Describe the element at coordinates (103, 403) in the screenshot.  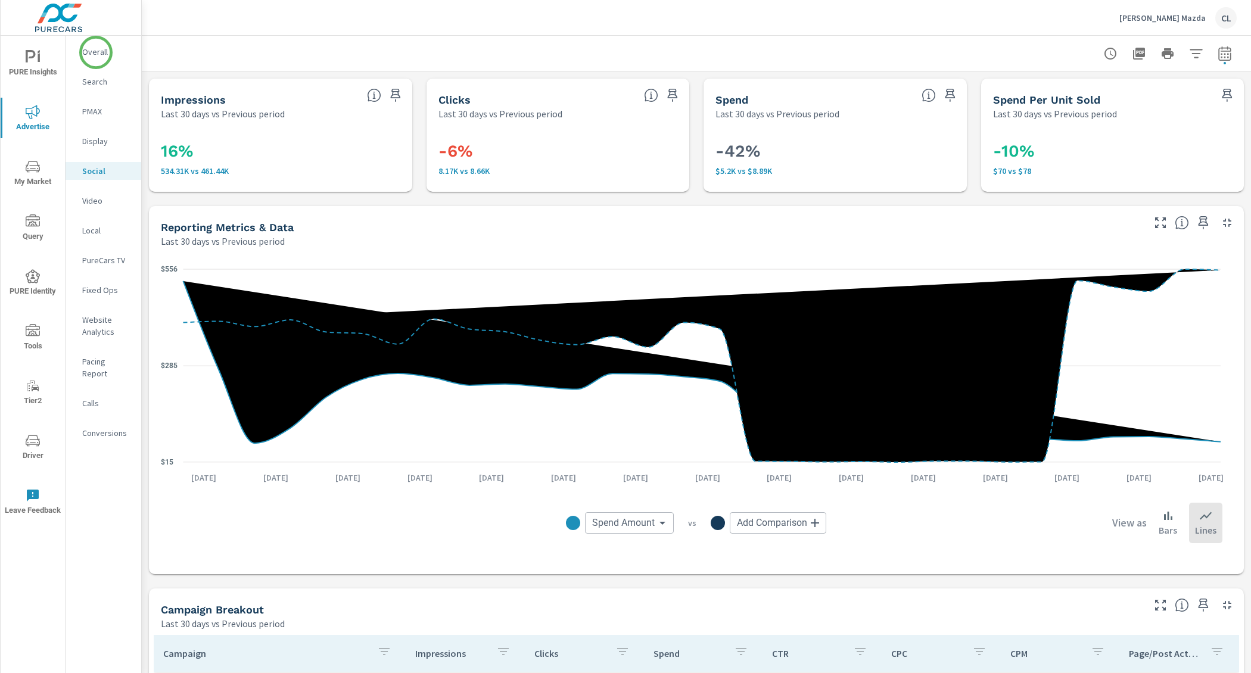
I see `div: Calls` at that location.